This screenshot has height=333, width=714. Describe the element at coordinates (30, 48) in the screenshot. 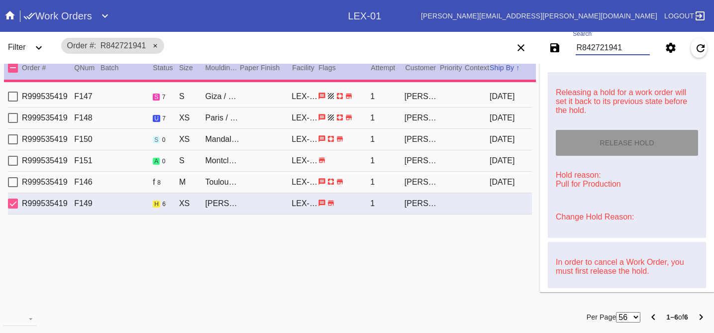

I see `div: FilterExpand` at that location.